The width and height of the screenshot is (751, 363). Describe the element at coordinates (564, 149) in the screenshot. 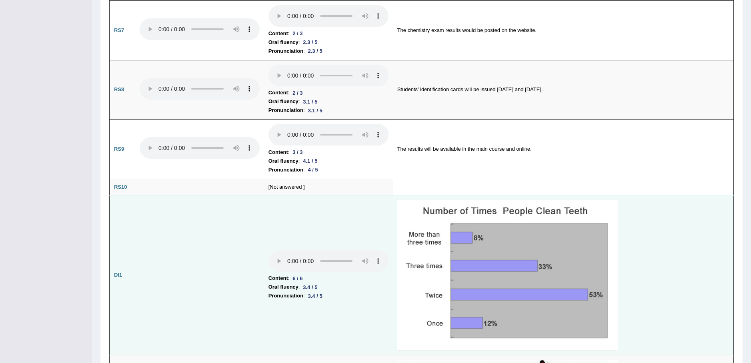

I see `td: The results will be available in the main course and online.` at that location.